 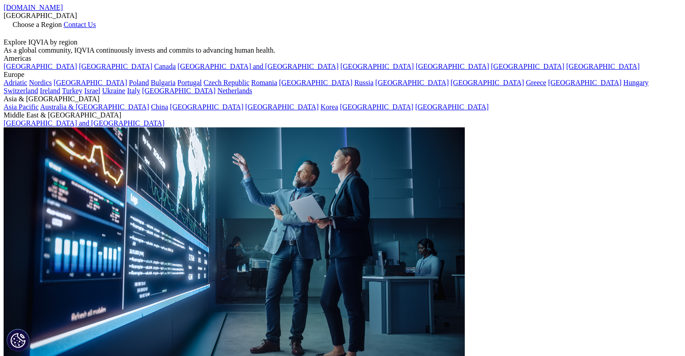 I want to click on a: Ukraine, so click(x=114, y=91).